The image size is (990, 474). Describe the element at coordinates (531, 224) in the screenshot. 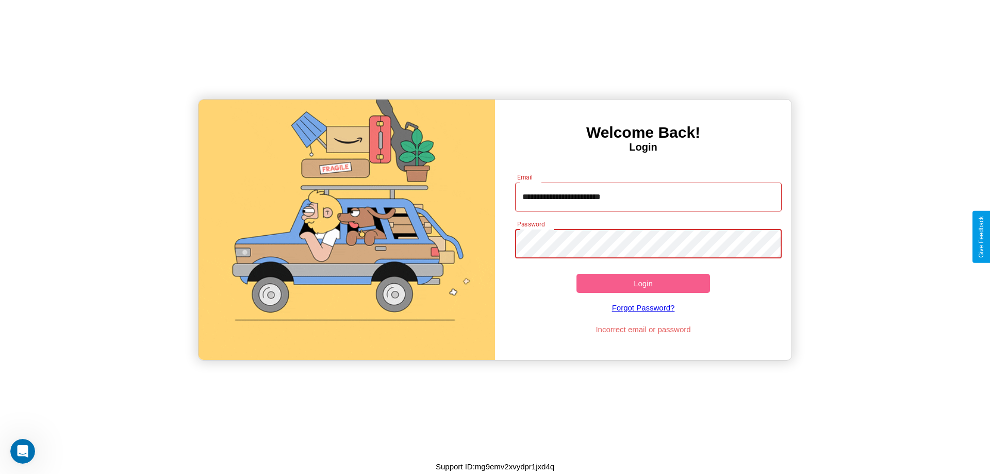

I see `label: Password` at that location.